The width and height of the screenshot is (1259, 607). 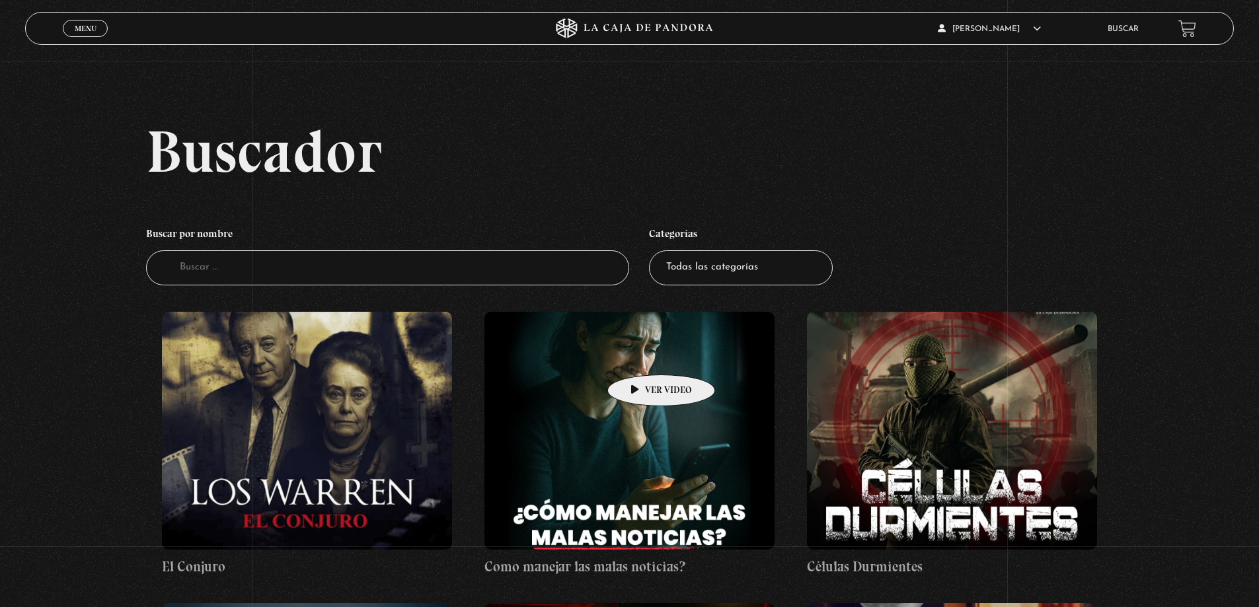 What do you see at coordinates (629, 445) in the screenshot?
I see `a: Como manejar las malas noticias?` at bounding box center [629, 445].